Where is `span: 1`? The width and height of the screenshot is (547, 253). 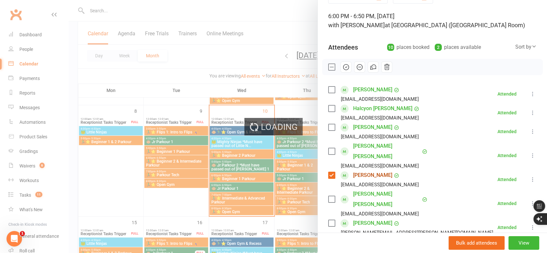
span: 1 is located at coordinates (22, 233).